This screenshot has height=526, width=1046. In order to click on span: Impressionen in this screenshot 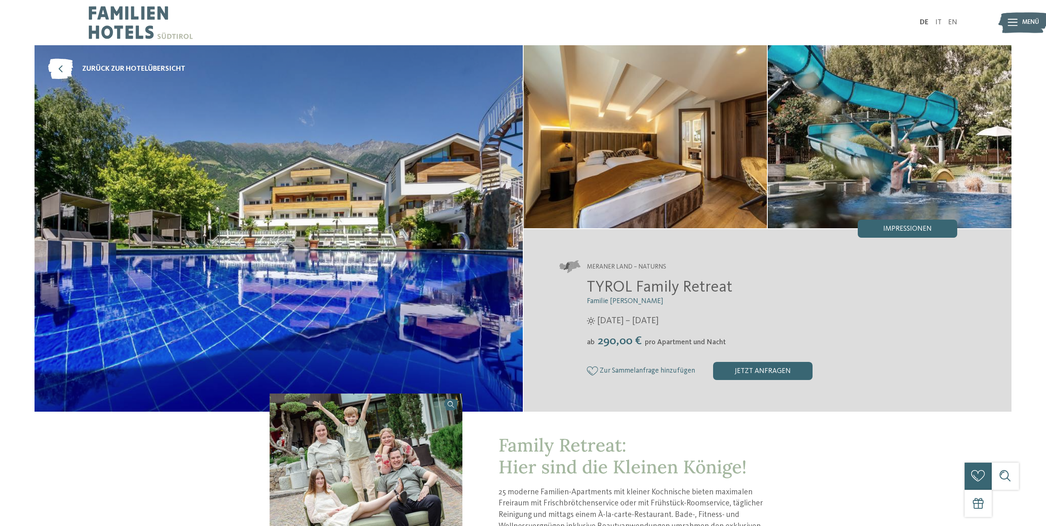, I will do `click(908, 229)`.